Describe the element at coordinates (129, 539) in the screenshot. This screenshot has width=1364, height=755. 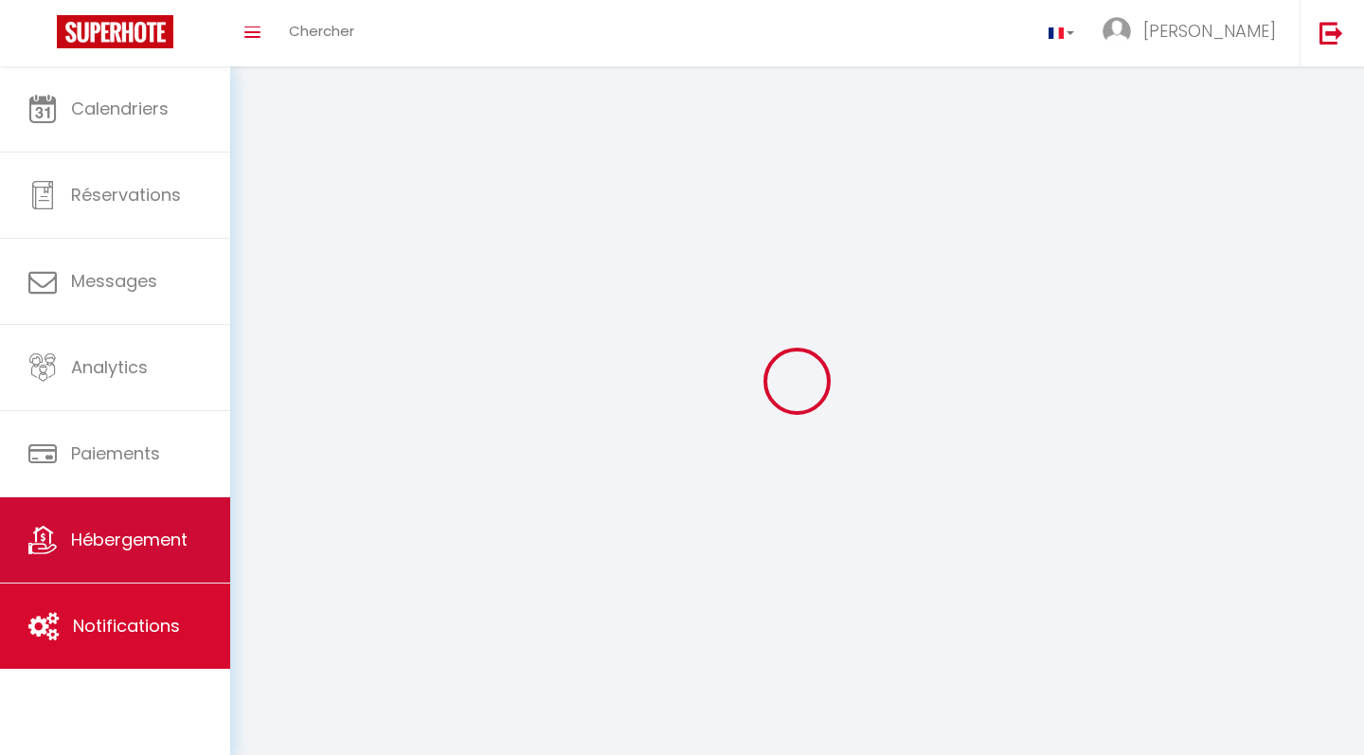
I see `span: Hébergement` at that location.